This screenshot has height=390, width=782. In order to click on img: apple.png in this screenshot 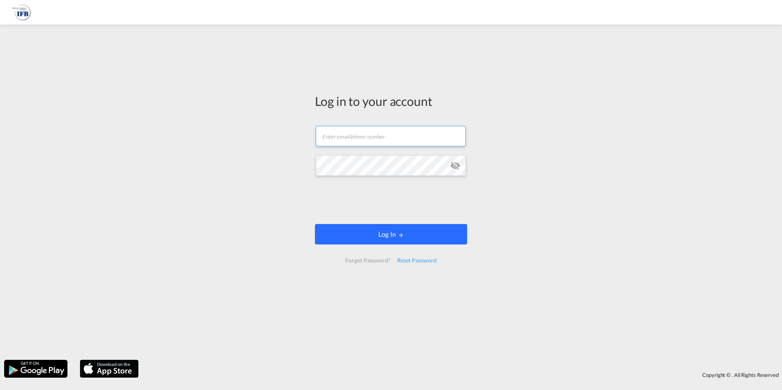, I will do `click(109, 369)`.